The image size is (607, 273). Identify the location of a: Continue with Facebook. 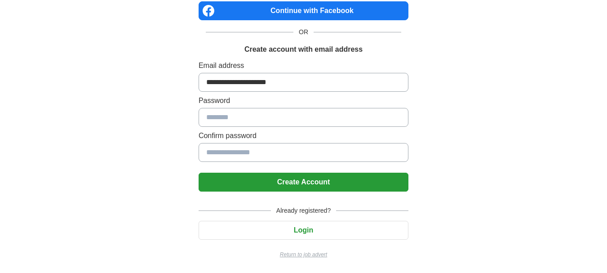
(303, 11).